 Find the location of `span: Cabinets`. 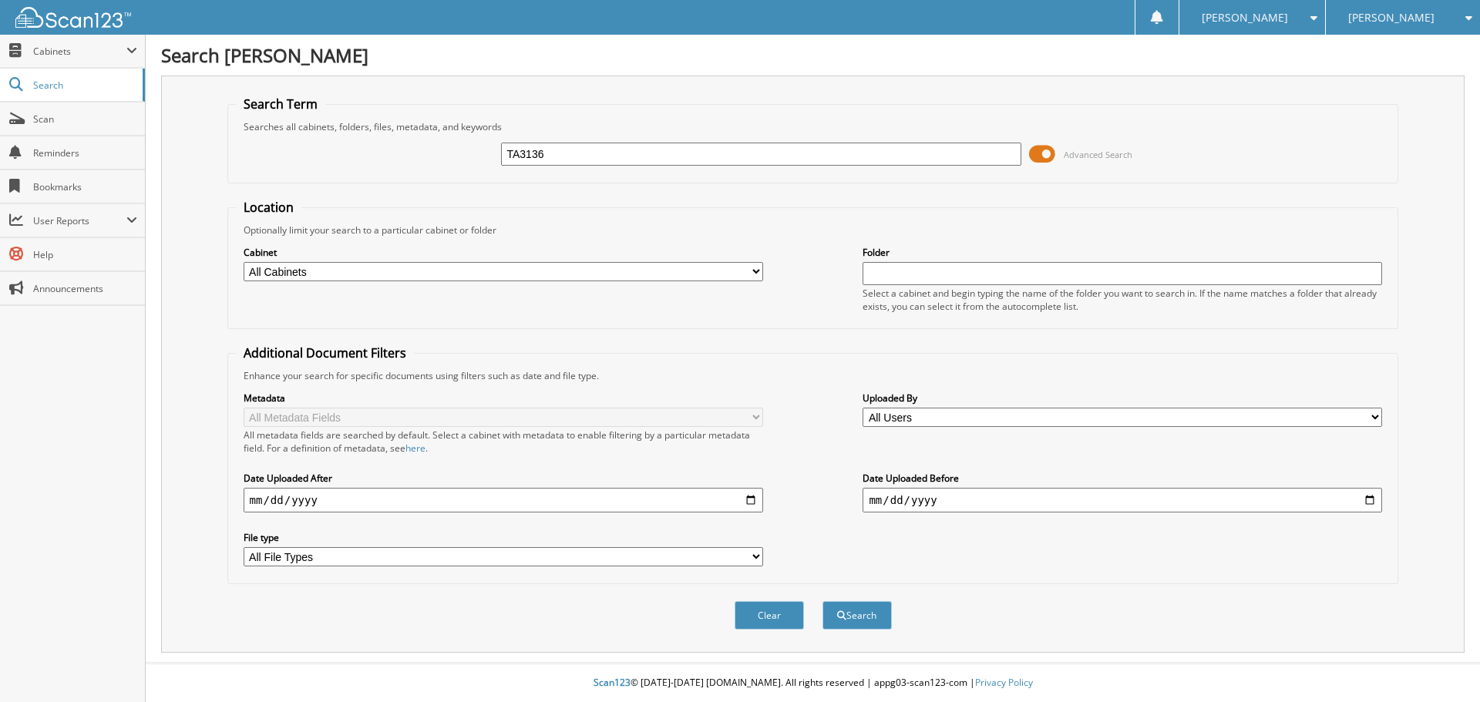

span: Cabinets is located at coordinates (79, 51).